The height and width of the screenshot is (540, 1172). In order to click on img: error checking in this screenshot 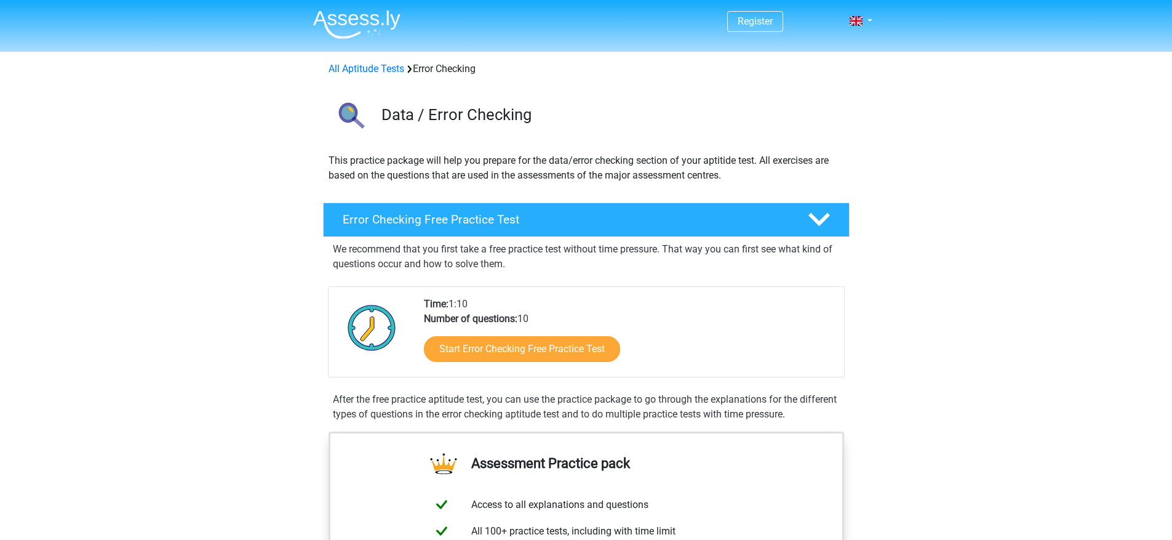, I will do `click(349, 117)`.